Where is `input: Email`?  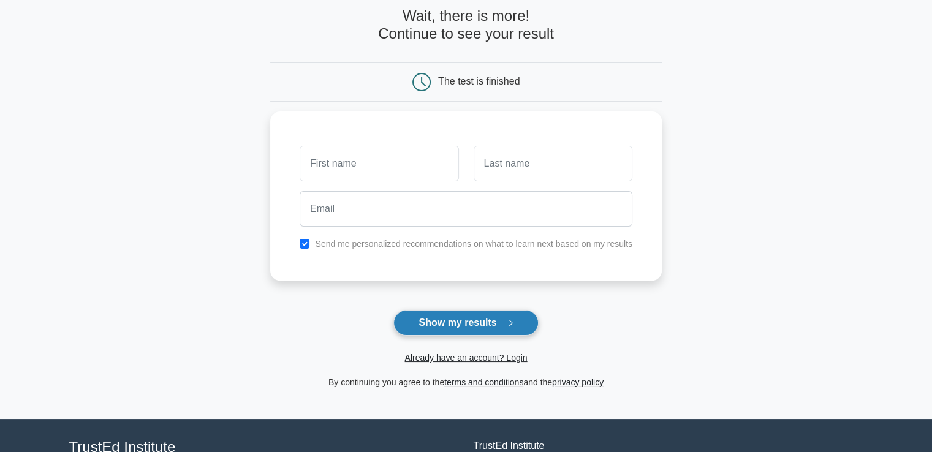
input: Email is located at coordinates (466, 209).